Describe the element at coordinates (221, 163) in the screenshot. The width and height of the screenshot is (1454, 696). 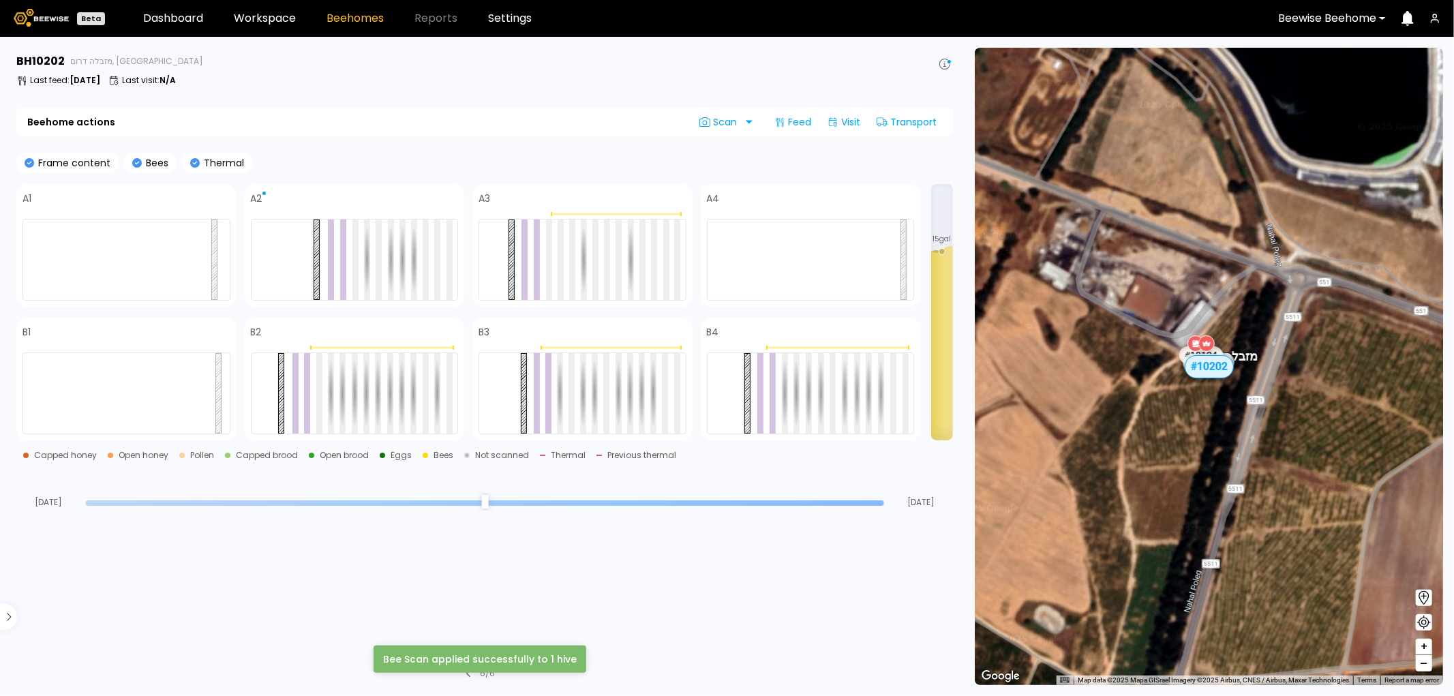
I see `p: Thermal` at that location.